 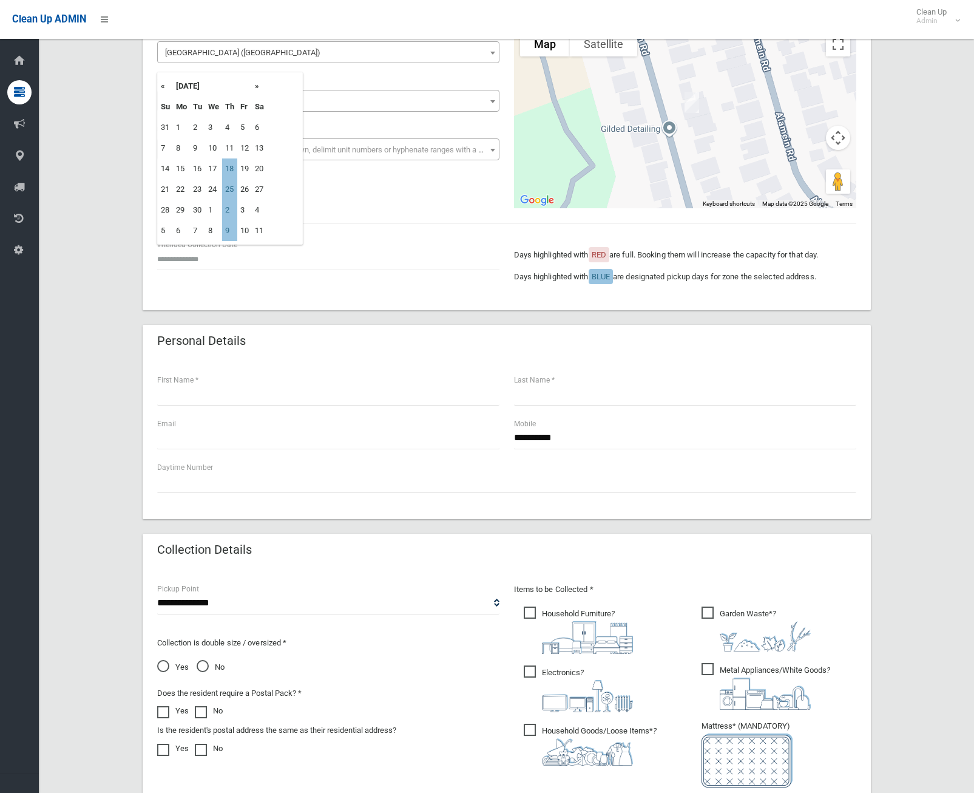 What do you see at coordinates (182, 107) in the screenshot?
I see `th: Mo` at bounding box center [182, 107].